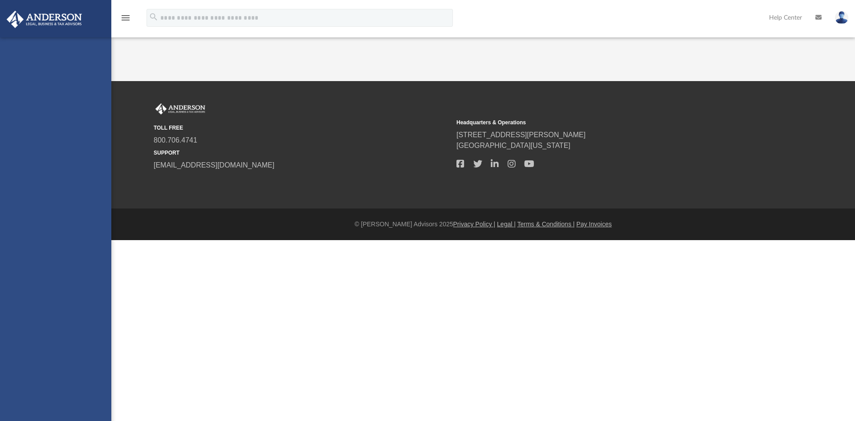  I want to click on a: 800.706.4741, so click(175, 140).